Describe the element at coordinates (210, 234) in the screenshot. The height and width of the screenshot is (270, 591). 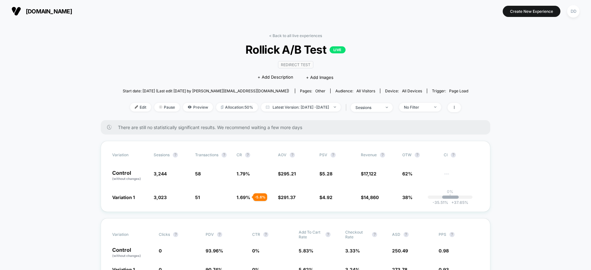
I see `span: PDV` at that location.